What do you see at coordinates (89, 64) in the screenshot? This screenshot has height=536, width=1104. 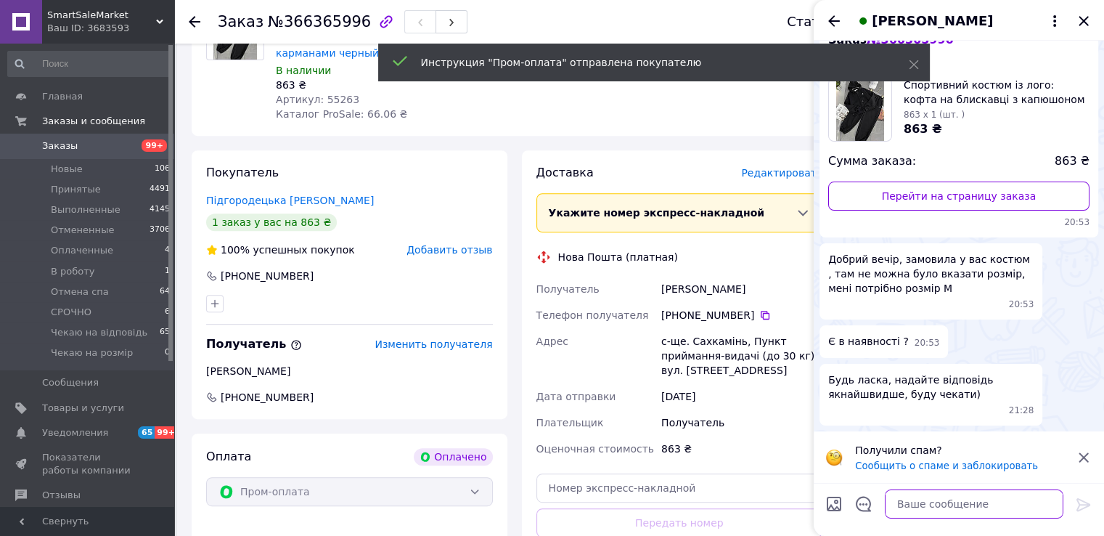 I see `input: Поиск` at bounding box center [89, 64].